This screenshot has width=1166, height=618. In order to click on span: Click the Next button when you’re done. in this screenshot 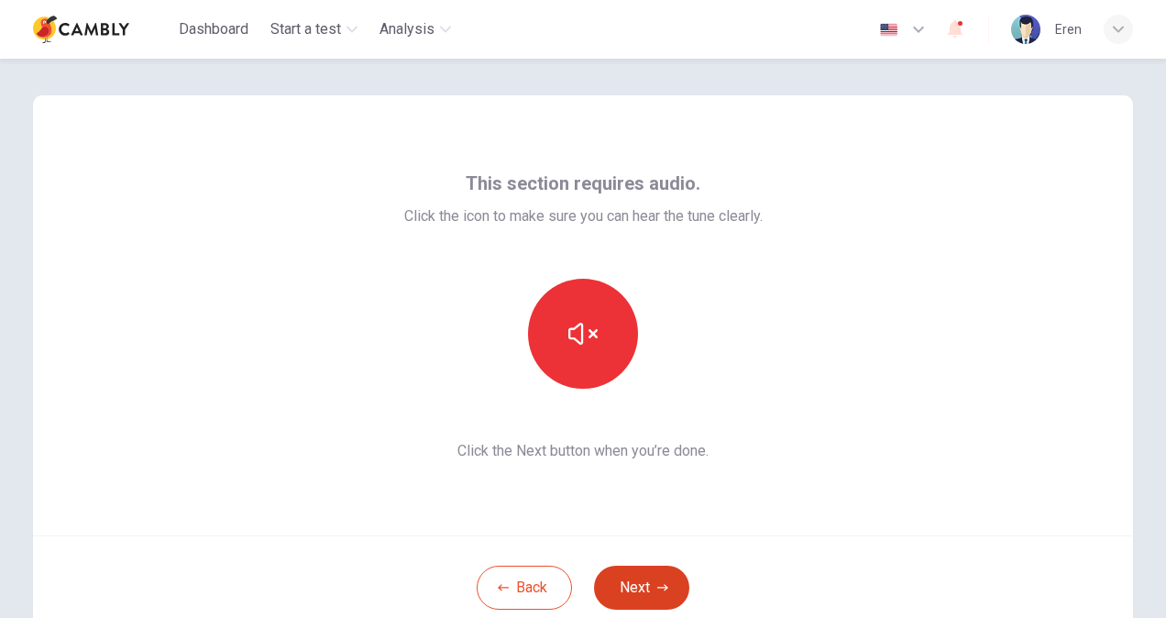, I will do `click(583, 451)`.